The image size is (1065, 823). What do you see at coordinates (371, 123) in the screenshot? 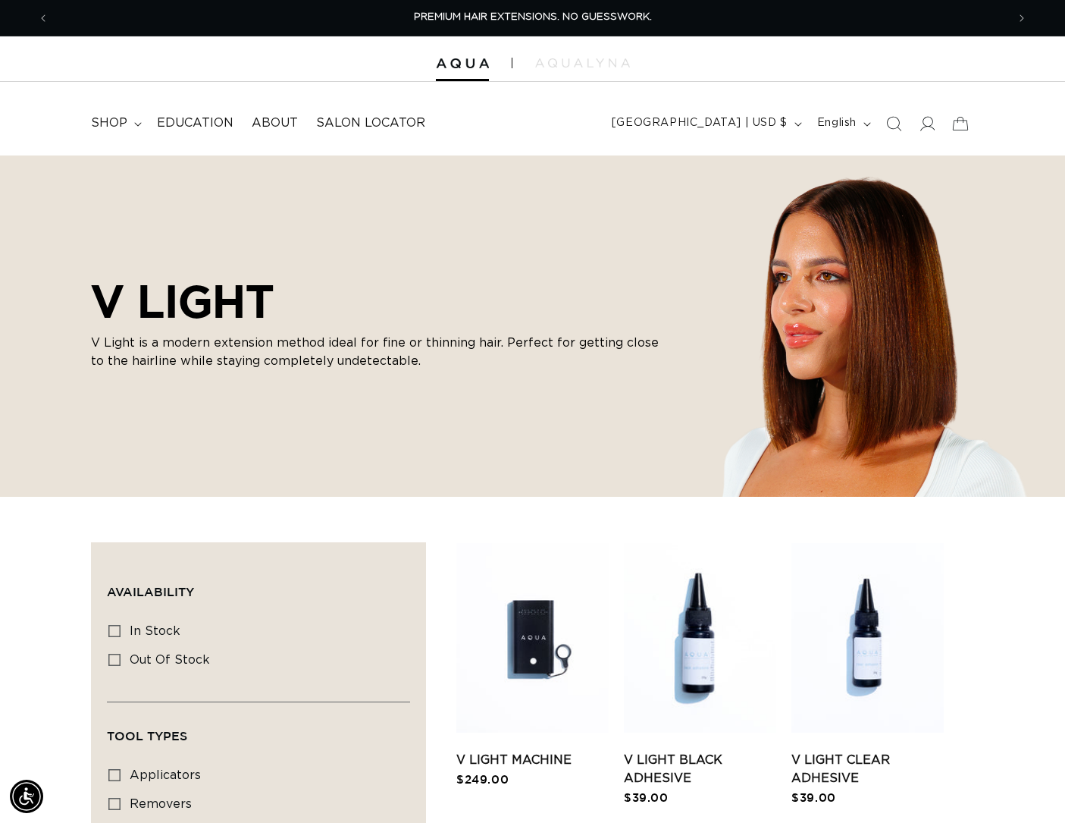
I see `span: Salon Locator` at bounding box center [371, 123].